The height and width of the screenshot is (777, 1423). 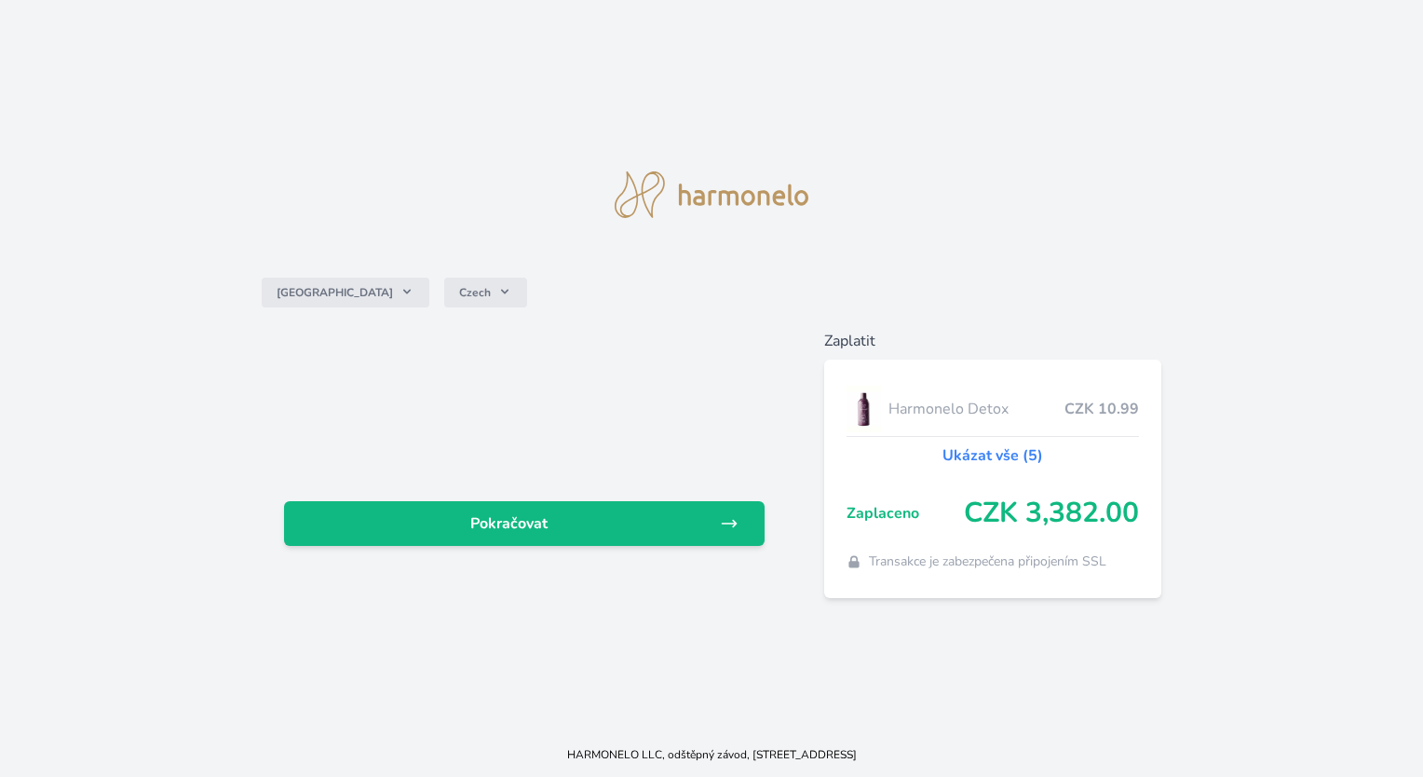 What do you see at coordinates (1102, 409) in the screenshot?
I see `span: CZK 10.99` at bounding box center [1102, 409].